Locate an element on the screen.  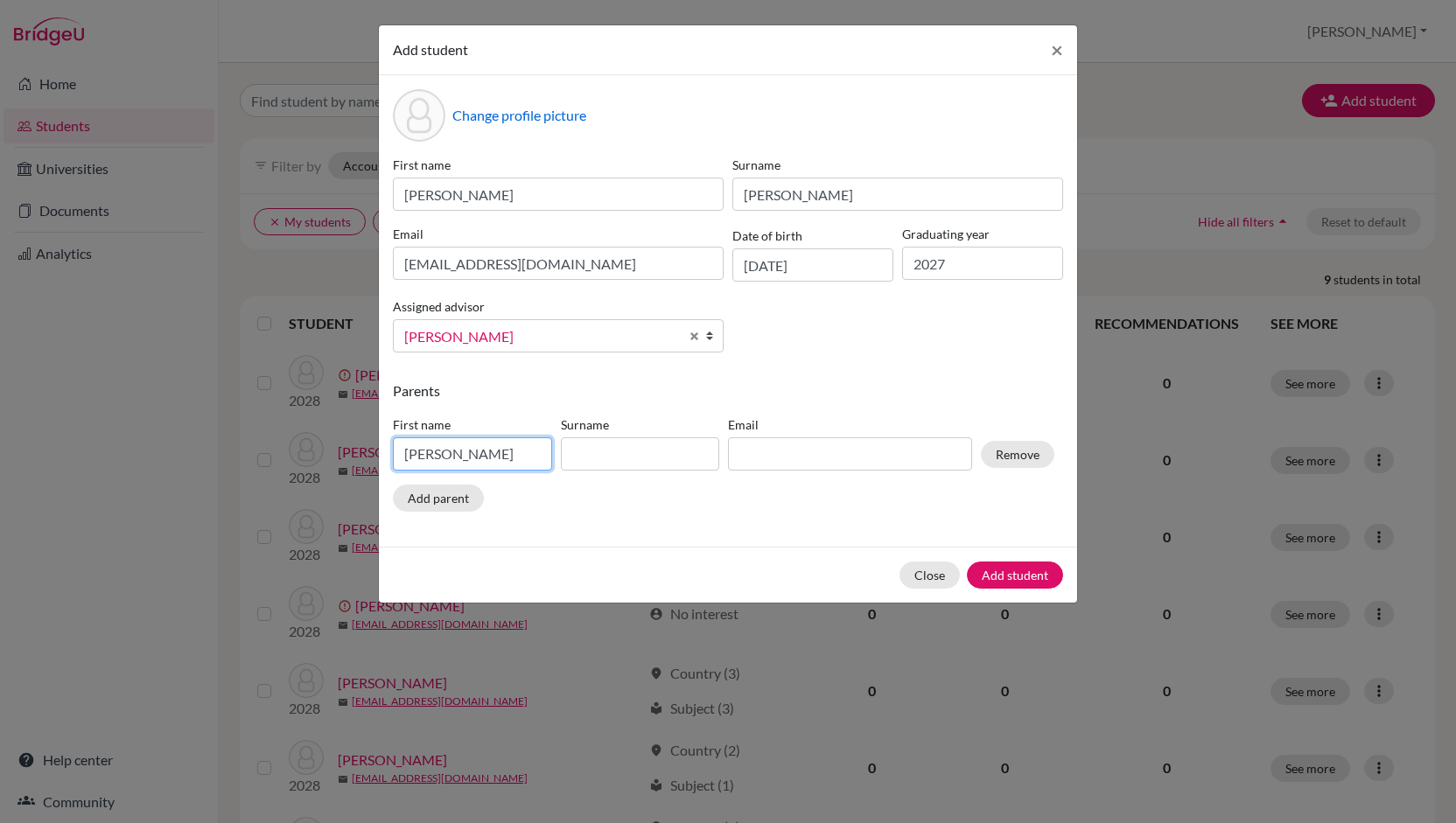
button: Remove is located at coordinates (1018, 454).